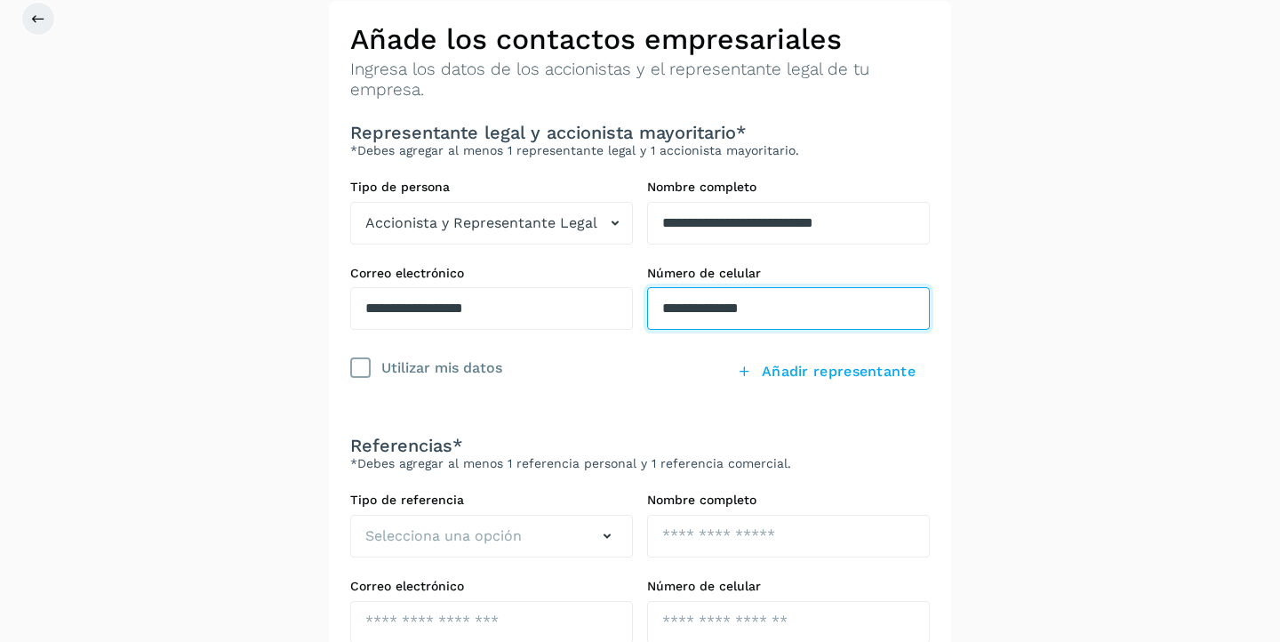 The width and height of the screenshot is (1280, 642). I want to click on label: Tipo de persona, so click(491, 187).